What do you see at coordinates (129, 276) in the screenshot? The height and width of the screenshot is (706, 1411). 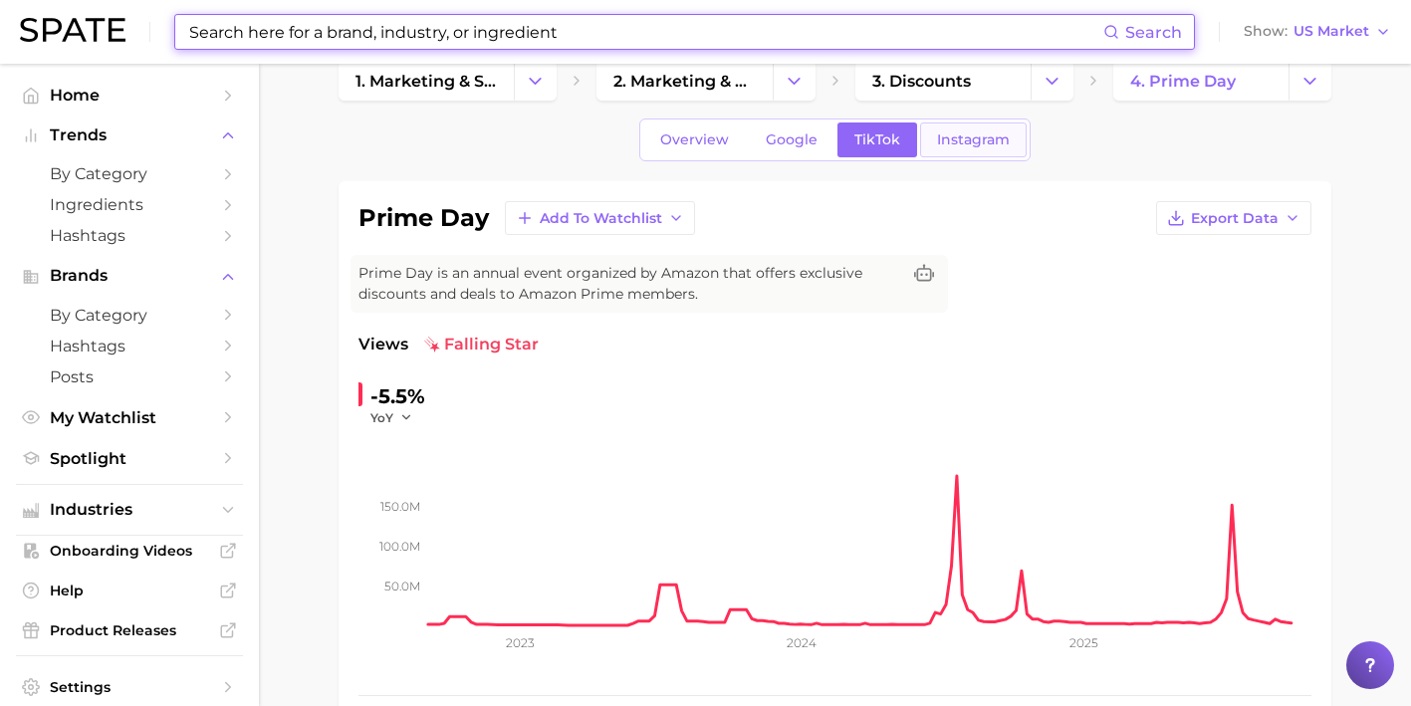 I see `button: Brands` at bounding box center [129, 276].